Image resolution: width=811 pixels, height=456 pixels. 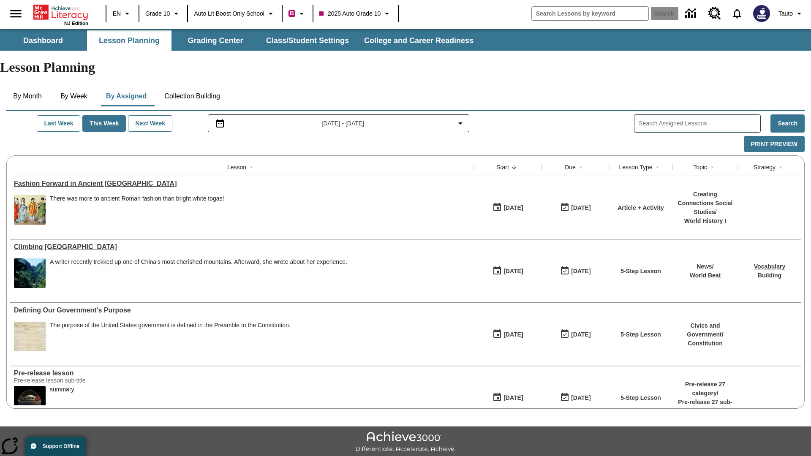 I want to click on button: Select the date range menu item, so click(x=338, y=123).